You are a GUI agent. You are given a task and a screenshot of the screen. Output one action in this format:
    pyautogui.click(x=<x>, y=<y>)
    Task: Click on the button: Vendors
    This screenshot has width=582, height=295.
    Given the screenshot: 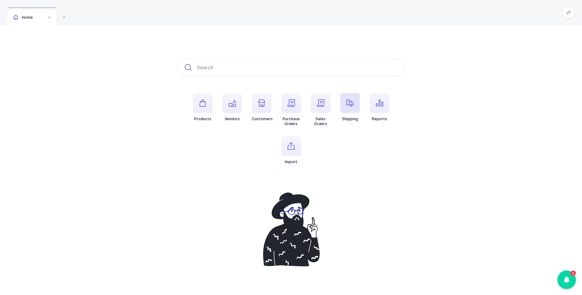 What is the action you would take?
    pyautogui.click(x=232, y=107)
    